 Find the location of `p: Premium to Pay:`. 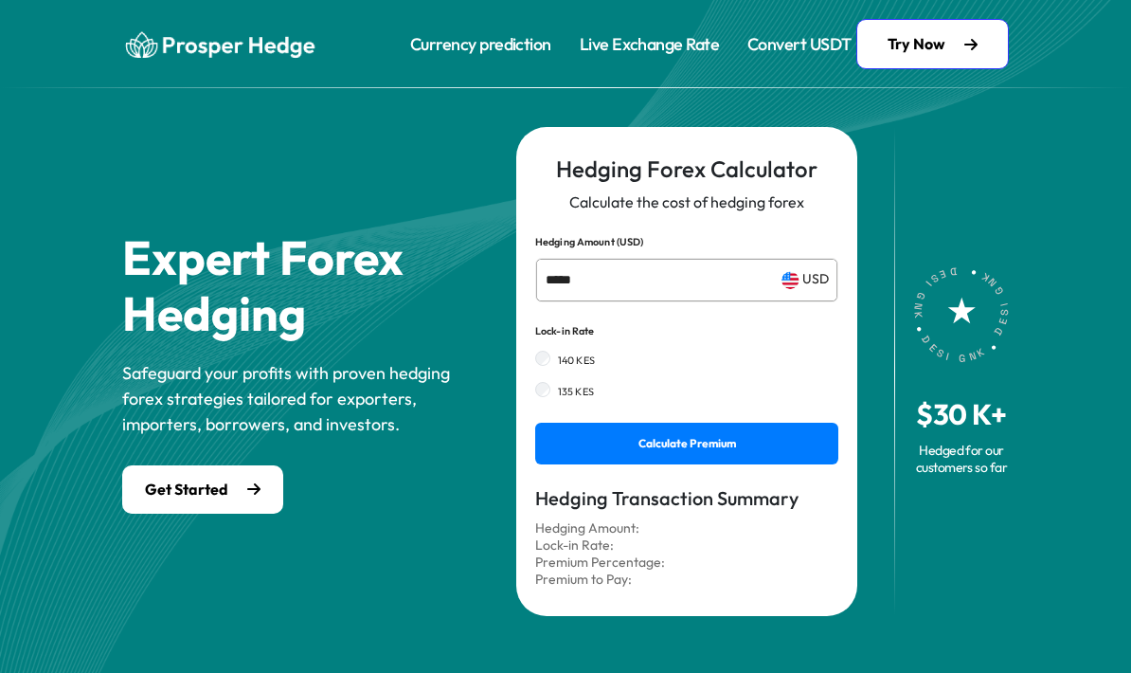

p: Premium to Pay: is located at coordinates (687, 579).